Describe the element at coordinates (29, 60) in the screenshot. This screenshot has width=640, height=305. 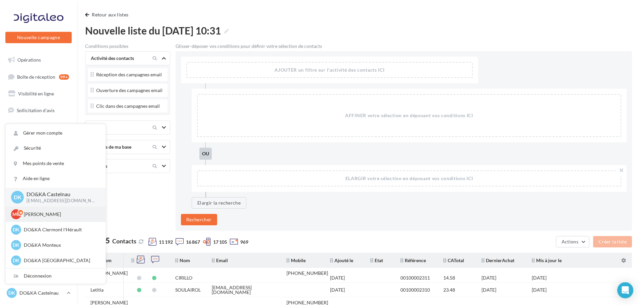
I see `span: Opérations` at that location.